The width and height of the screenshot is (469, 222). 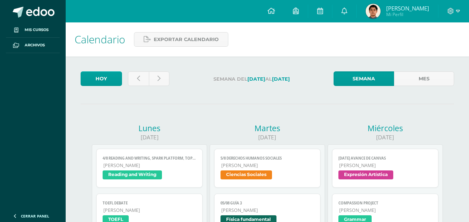 What do you see at coordinates (267, 203) in the screenshot?
I see `span: 05/08 Guía 3` at bounding box center [267, 203].